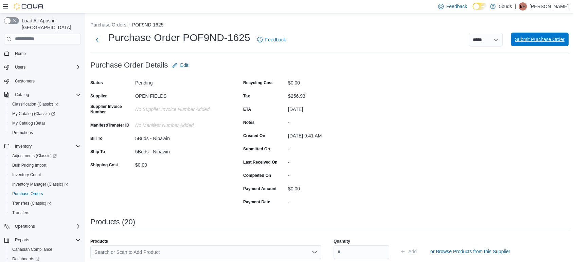  Describe the element at coordinates (45, 250) in the screenshot. I see `button: Canadian Compliance` at that location.